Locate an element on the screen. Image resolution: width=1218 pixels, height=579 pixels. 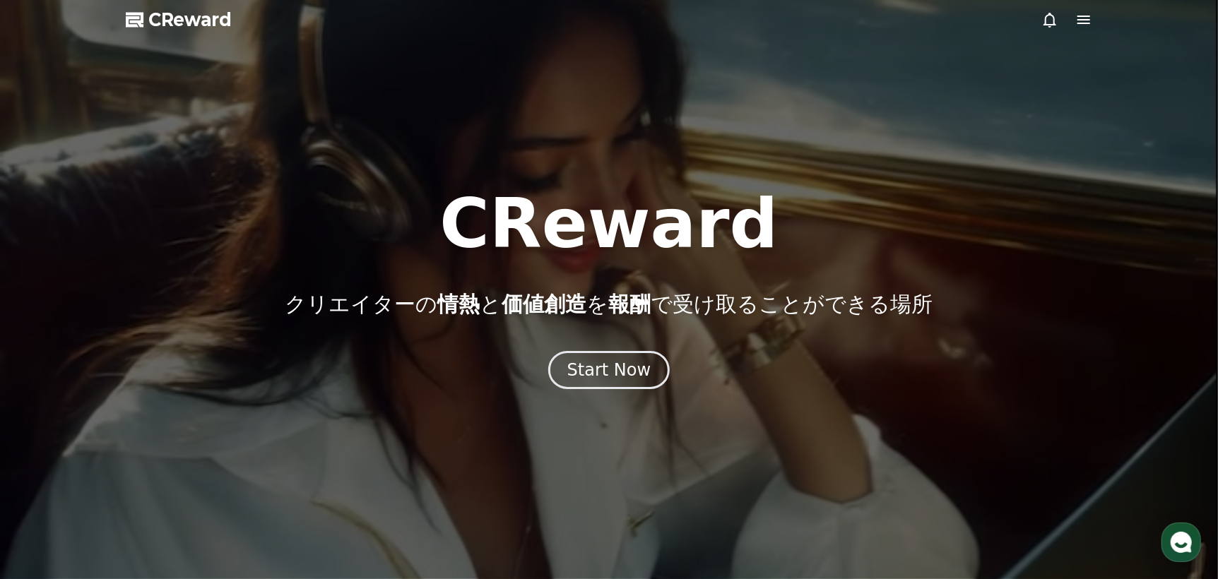
h1: CReward is located at coordinates (608, 224).